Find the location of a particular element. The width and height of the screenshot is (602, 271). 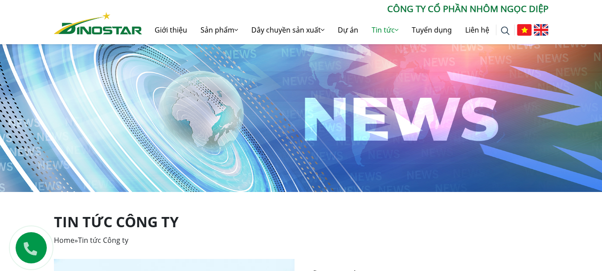

img: Tiếng Việt is located at coordinates (524, 30).